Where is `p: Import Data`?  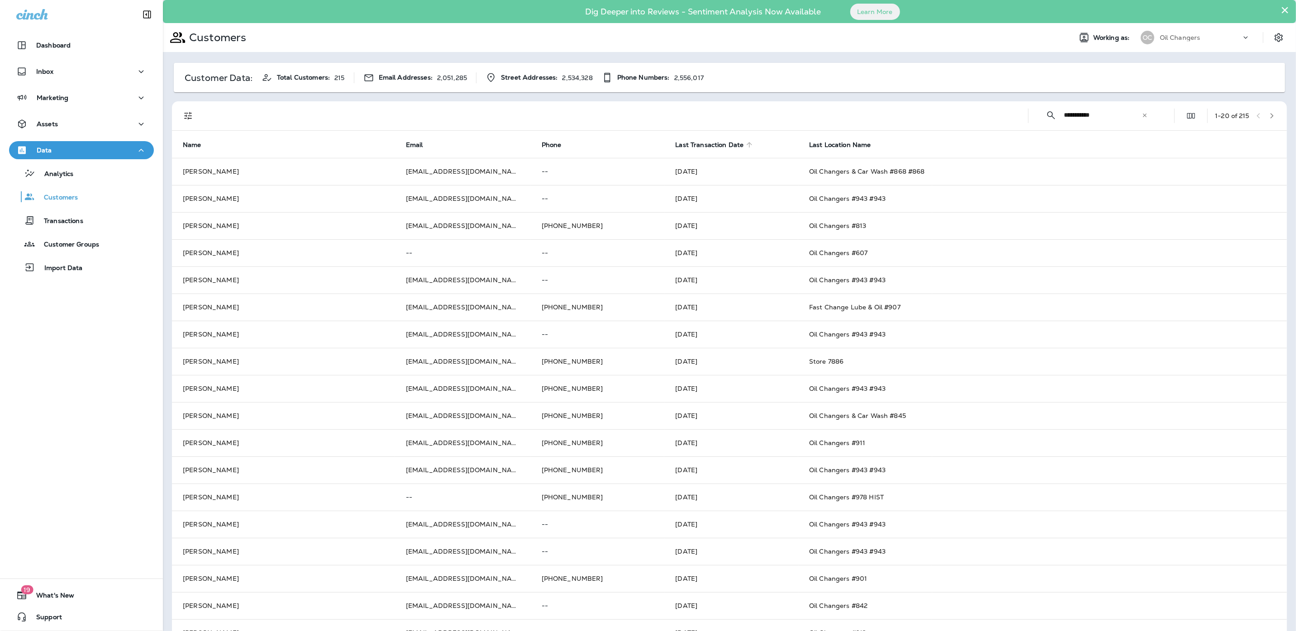 p: Import Data is located at coordinates (59, 268).